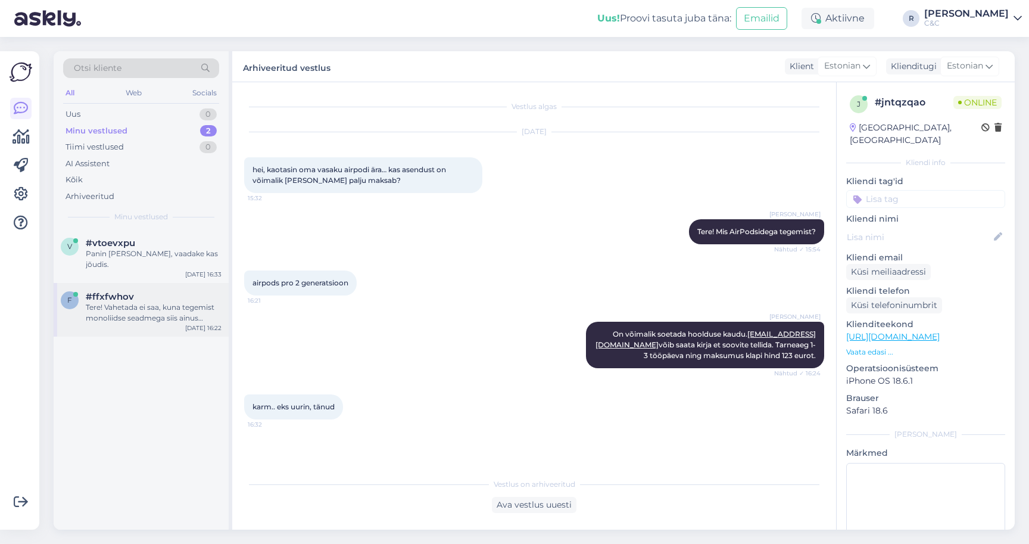 This screenshot has width=1029, height=544. I want to click on div: AI Assistent, so click(88, 164).